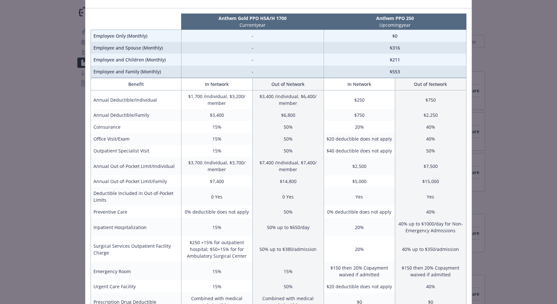  What do you see at coordinates (430, 166) in the screenshot?
I see `td: $7,500` at bounding box center [430, 166].